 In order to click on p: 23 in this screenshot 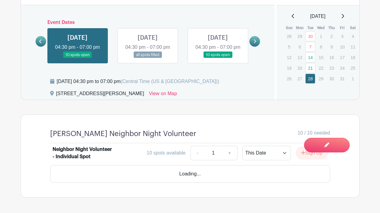, I will do `click(331, 68)`.